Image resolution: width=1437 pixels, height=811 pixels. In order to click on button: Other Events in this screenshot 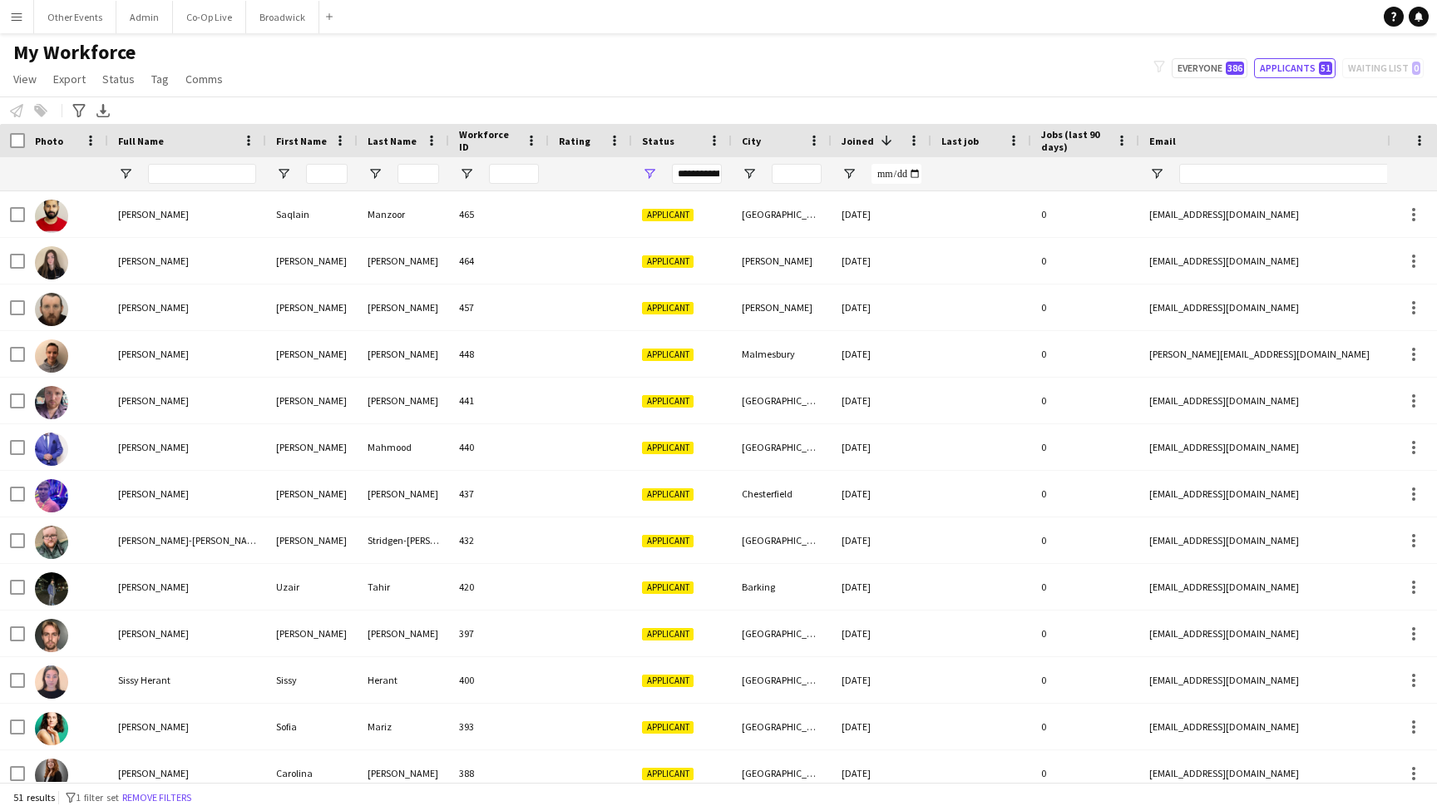, I will do `click(75, 17)`.